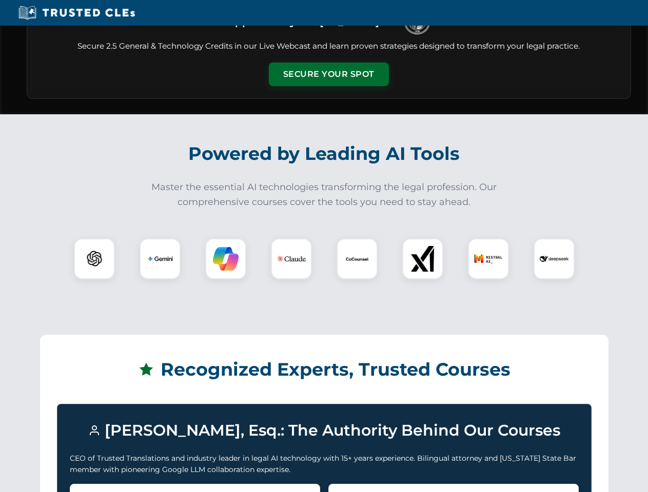 The image size is (648, 492). Describe the element at coordinates (226, 259) in the screenshot. I see `div: Copilot` at that location.